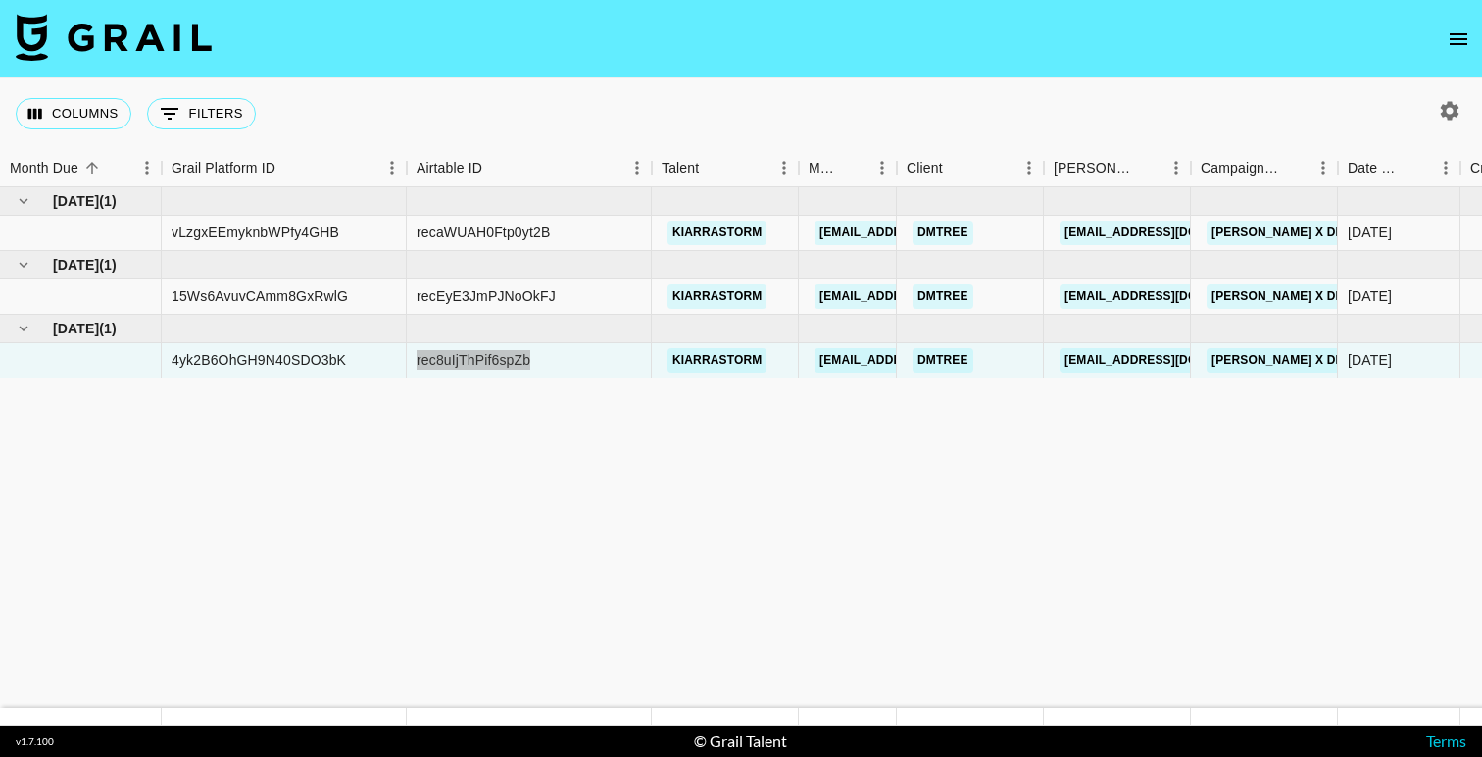  What do you see at coordinates (74, 114) in the screenshot?
I see `button: Select columns` at bounding box center [74, 114].